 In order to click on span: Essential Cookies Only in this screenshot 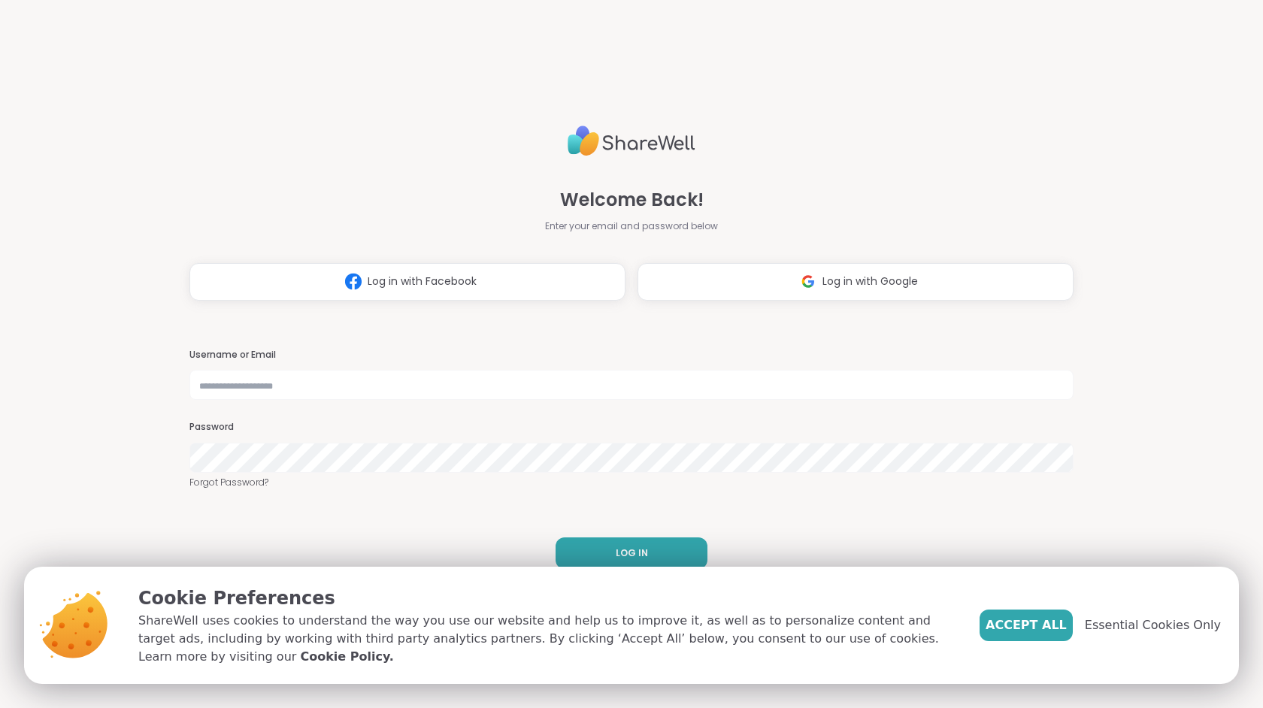, I will do `click(1152, 625)`.